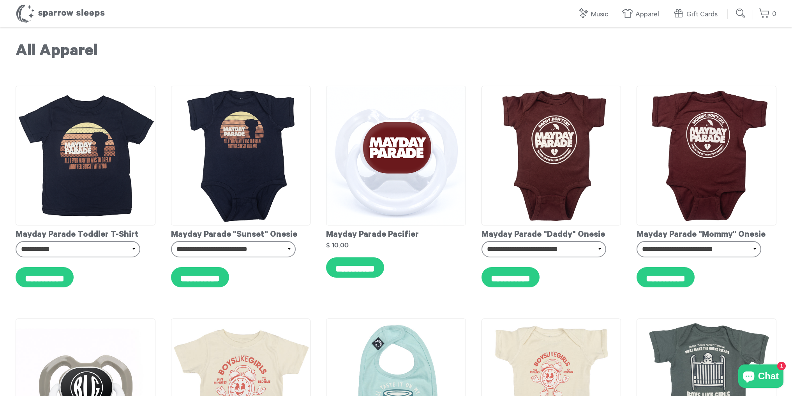  Describe the element at coordinates (697, 14) in the screenshot. I see `a: Gift Cards` at that location.